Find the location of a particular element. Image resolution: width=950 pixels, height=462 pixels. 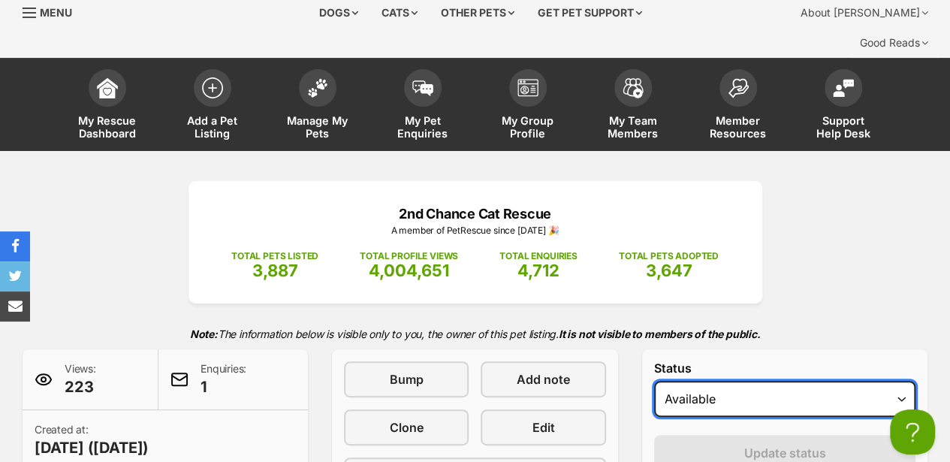

p: The information below is visible only to you, the owner of this pet listing. is located at coordinates (475, 334).